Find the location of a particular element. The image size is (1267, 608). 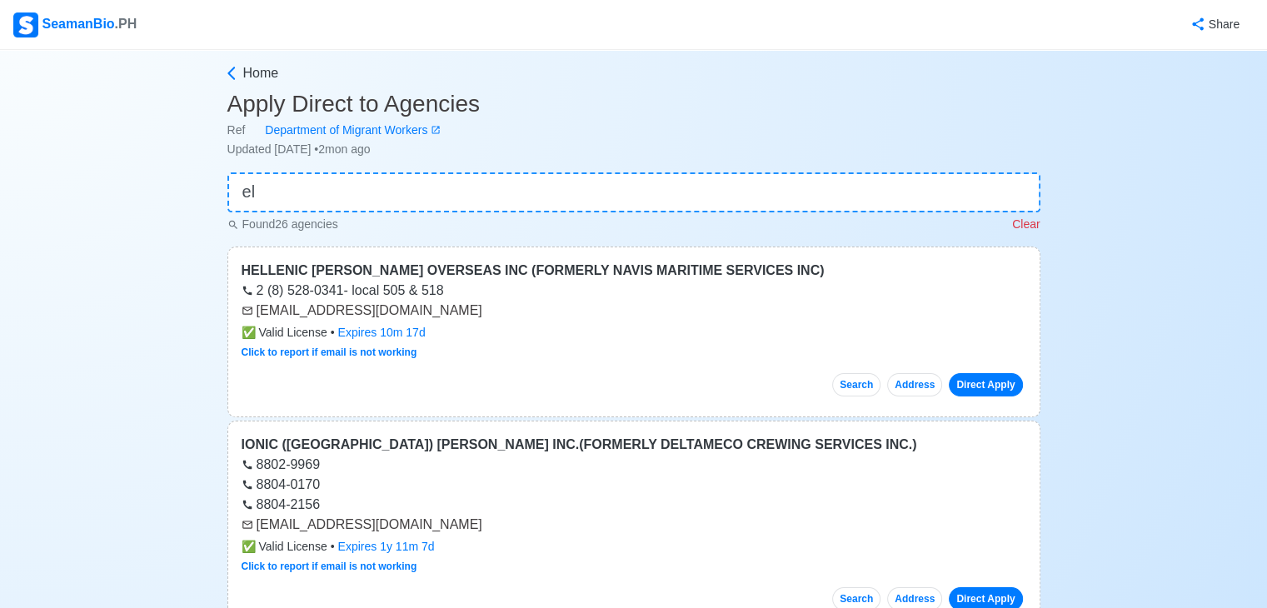

a: 8804-0170 is located at coordinates (281, 484).